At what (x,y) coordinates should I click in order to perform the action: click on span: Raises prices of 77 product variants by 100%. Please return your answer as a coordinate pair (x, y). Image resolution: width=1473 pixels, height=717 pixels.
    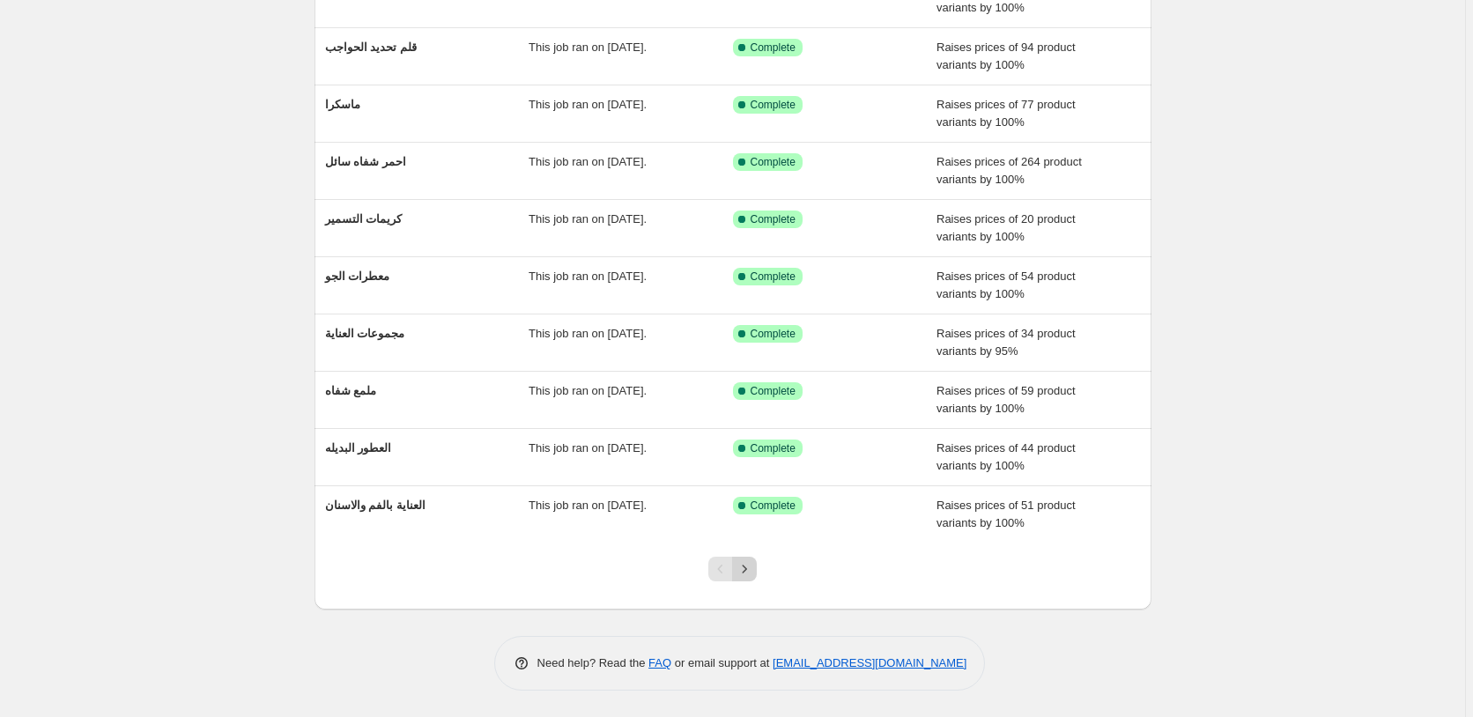
    Looking at the image, I should click on (1006, 113).